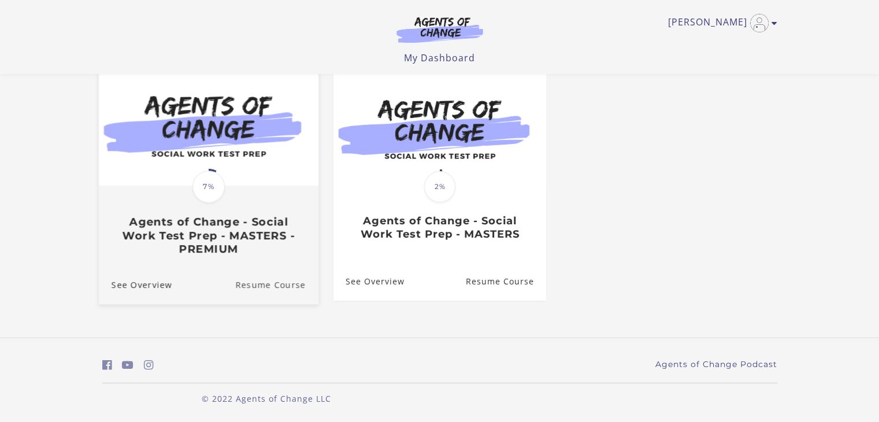  What do you see at coordinates (149, 365) in the screenshot?
I see `a: https://www.instagram.com/agentsofchangeprep/ (Open in a new window)` at bounding box center [149, 365].